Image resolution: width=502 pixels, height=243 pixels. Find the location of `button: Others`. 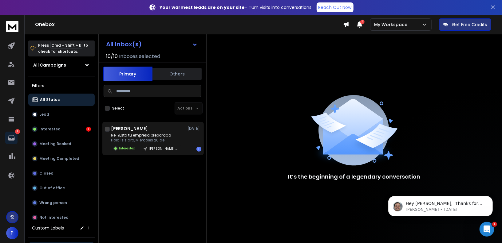

button: Others is located at coordinates (177, 74).